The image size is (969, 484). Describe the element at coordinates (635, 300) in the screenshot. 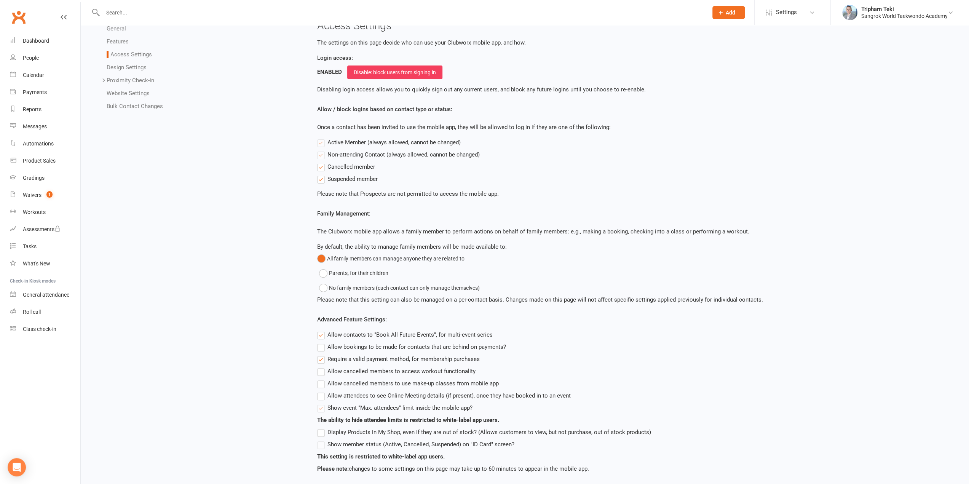

I see `div: Please note that this setting can also be managed on a per-contact basis. Changes made on this pa...` at that location.